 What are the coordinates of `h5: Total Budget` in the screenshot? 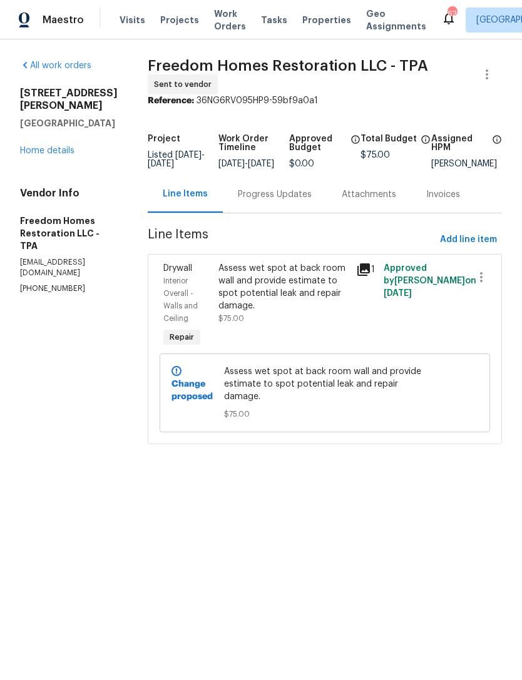 It's located at (388, 139).